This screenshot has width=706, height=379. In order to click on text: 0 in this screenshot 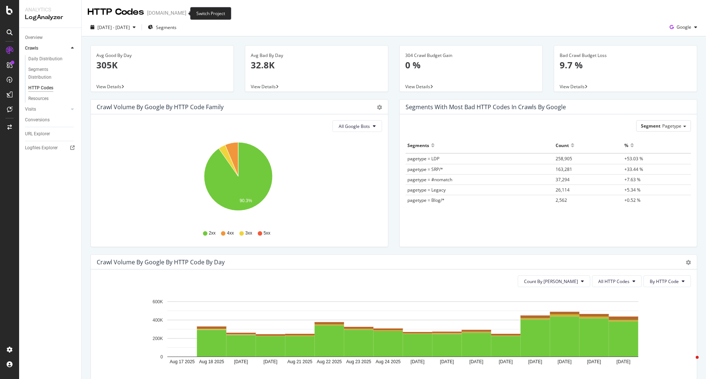, I will do `click(161, 357)`.